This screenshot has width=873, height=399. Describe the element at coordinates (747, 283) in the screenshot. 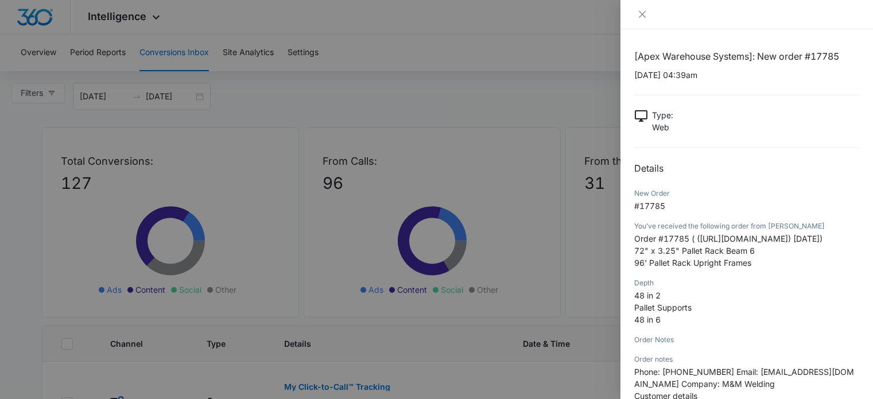

I see `div: Depth` at that location.